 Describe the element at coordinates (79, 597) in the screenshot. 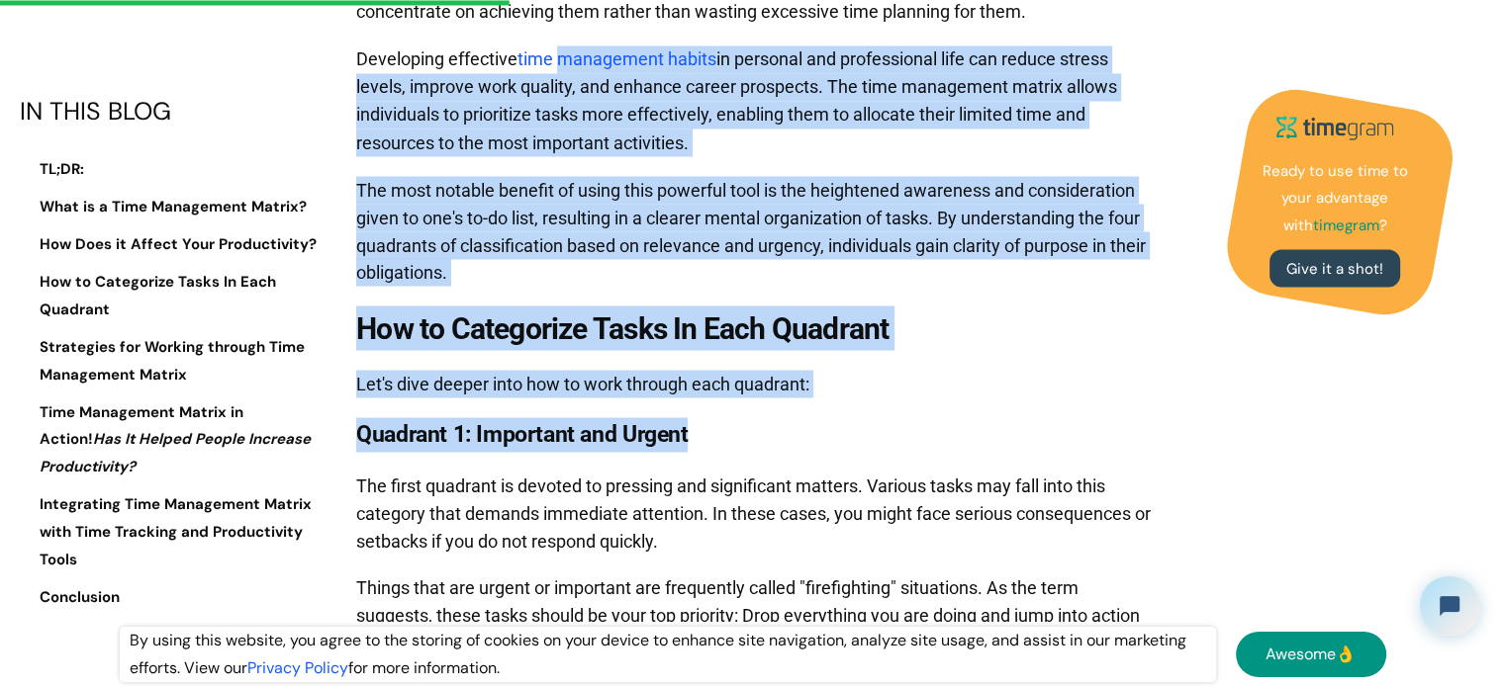

I see `strong: Conclusion` at that location.